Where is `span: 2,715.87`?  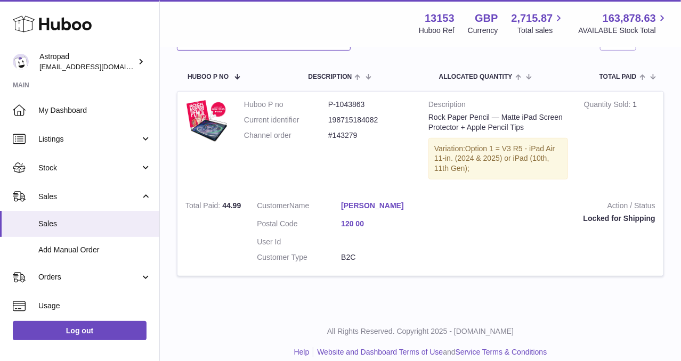
span: 2,715.87 is located at coordinates (532, 18).